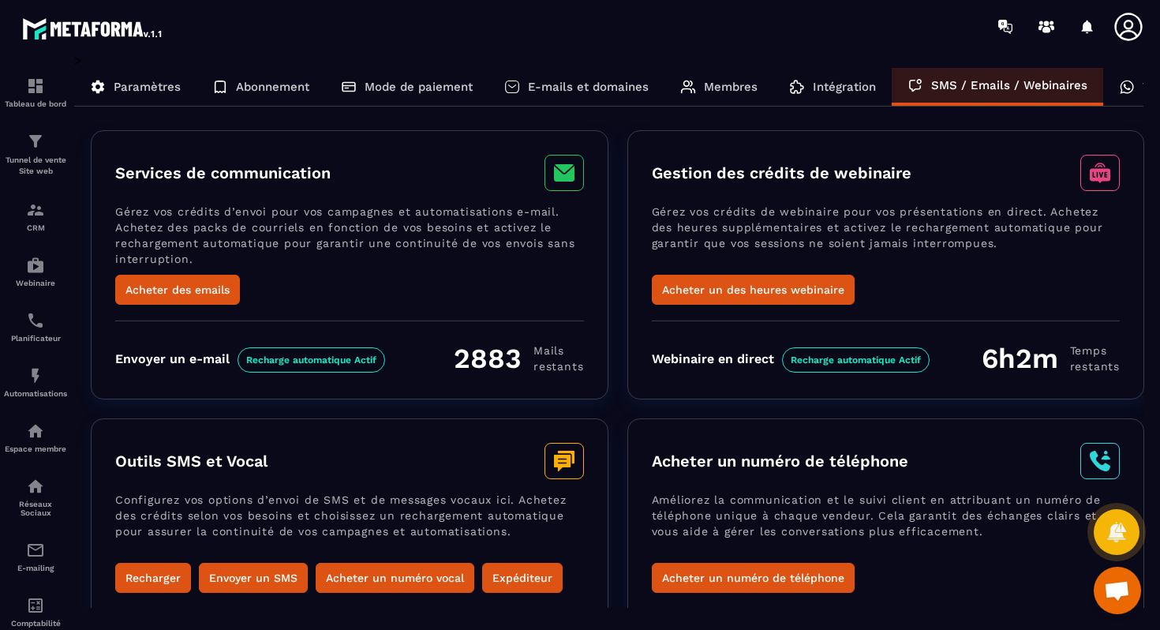 This screenshot has width=1160, height=630. What do you see at coordinates (191, 461) in the screenshot?
I see `h3: Outils SMS et Vocal` at bounding box center [191, 461].